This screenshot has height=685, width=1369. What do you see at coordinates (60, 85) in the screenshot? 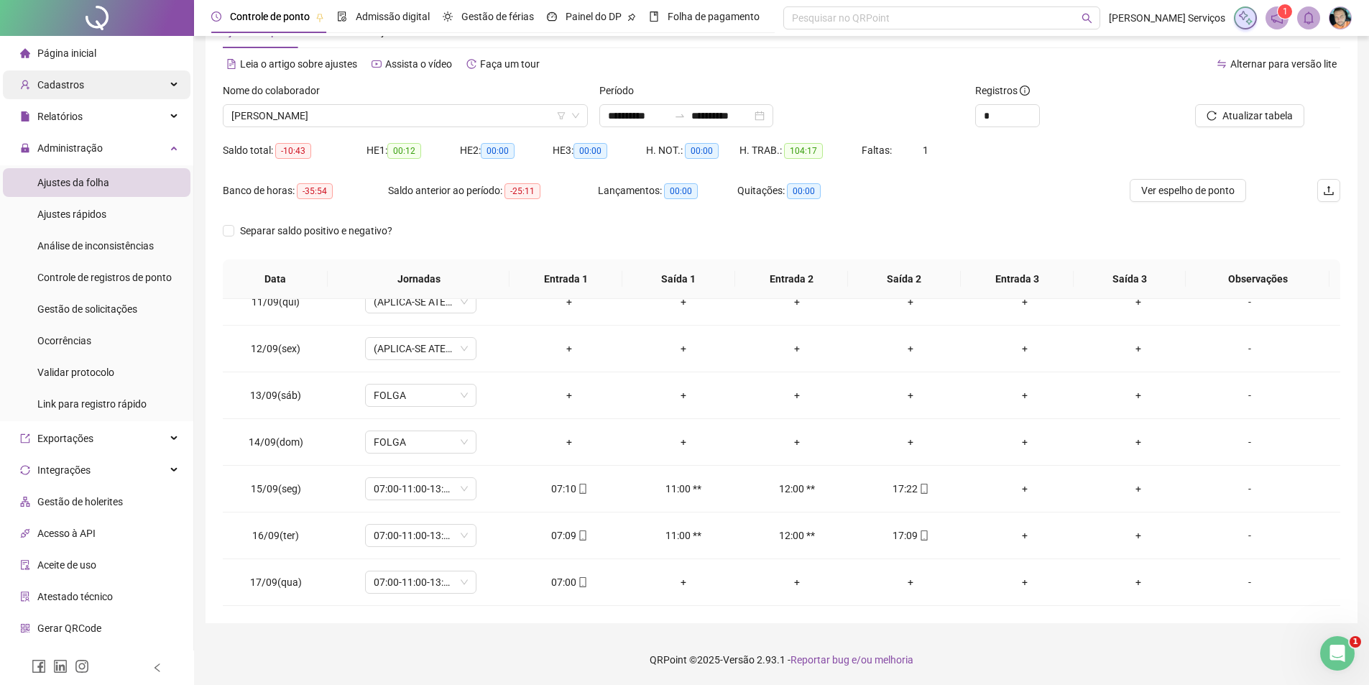
I see `span: Cadastros` at bounding box center [60, 85].